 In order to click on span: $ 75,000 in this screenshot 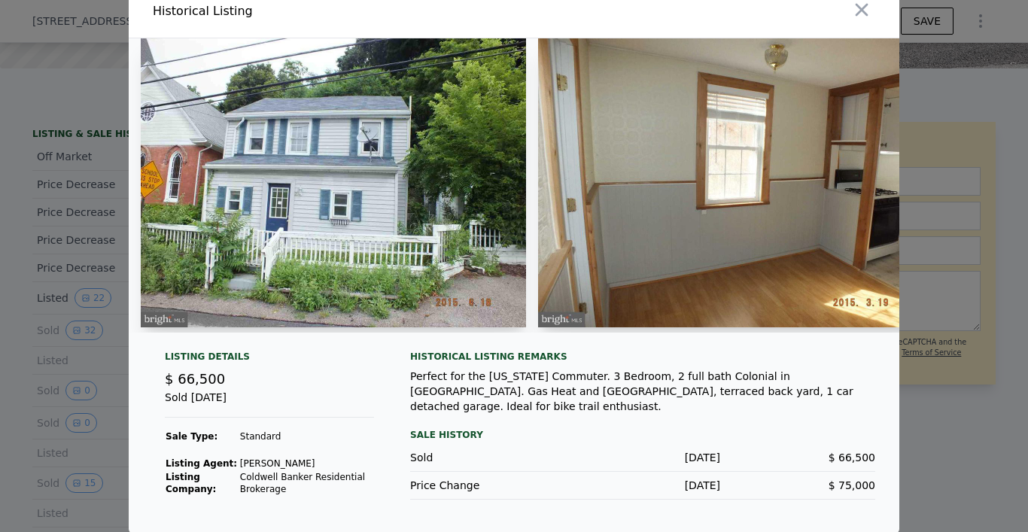, I will do `click(852, 486)`.